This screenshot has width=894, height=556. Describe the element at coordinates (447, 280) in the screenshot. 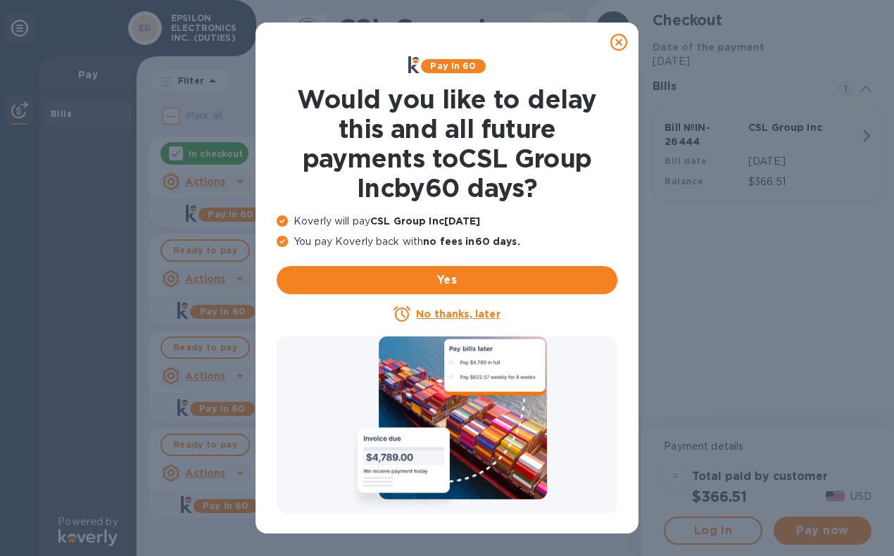

I see `span: Yes` at that location.